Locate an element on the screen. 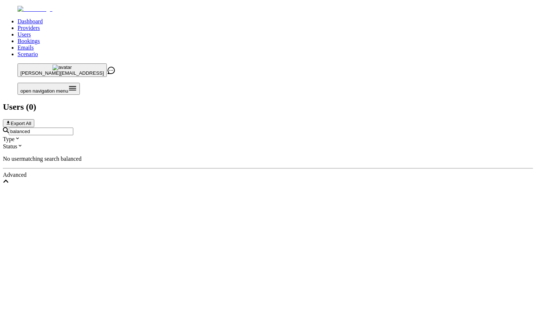  button: Open menu is located at coordinates (48, 89).